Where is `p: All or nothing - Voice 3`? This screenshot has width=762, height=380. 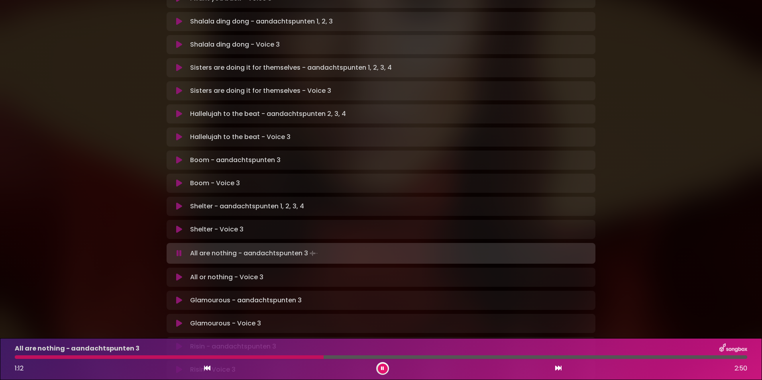
p: All or nothing - Voice 3 is located at coordinates (227, 277).